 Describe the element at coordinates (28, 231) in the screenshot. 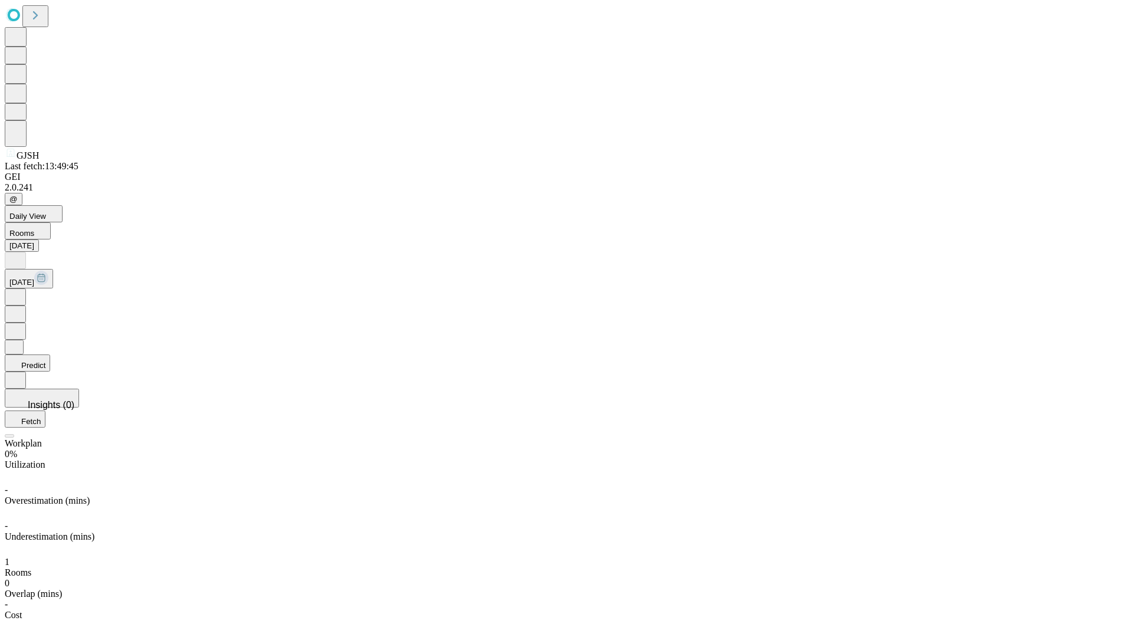

I see `button: Rooms` at that location.